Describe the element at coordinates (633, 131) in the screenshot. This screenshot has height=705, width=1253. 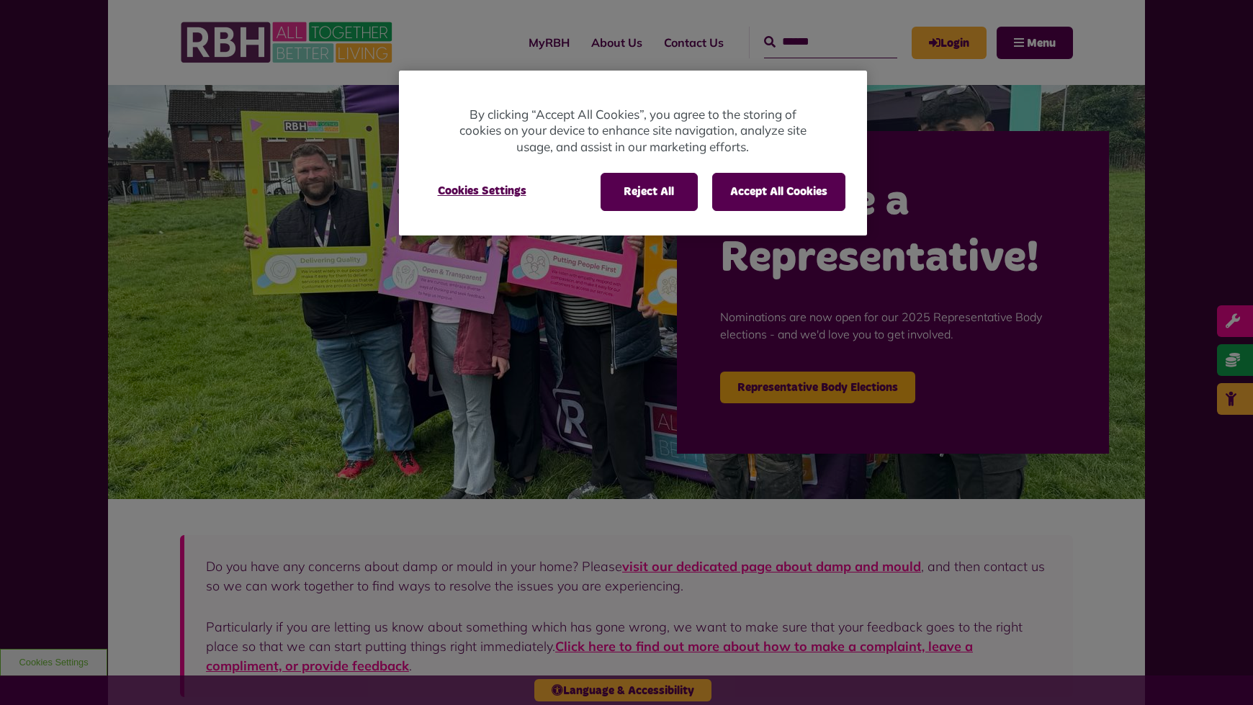
I see `p: By clicking “Accept All Cookies”, you agree to the storing of cookies on your device to enhance s...` at that location.